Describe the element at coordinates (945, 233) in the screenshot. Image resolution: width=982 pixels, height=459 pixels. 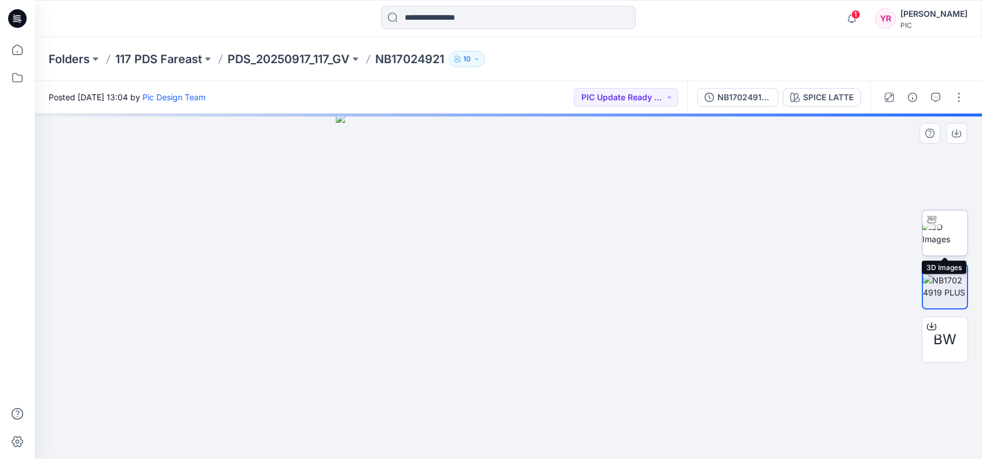
I see `img: 3D Images` at that location.